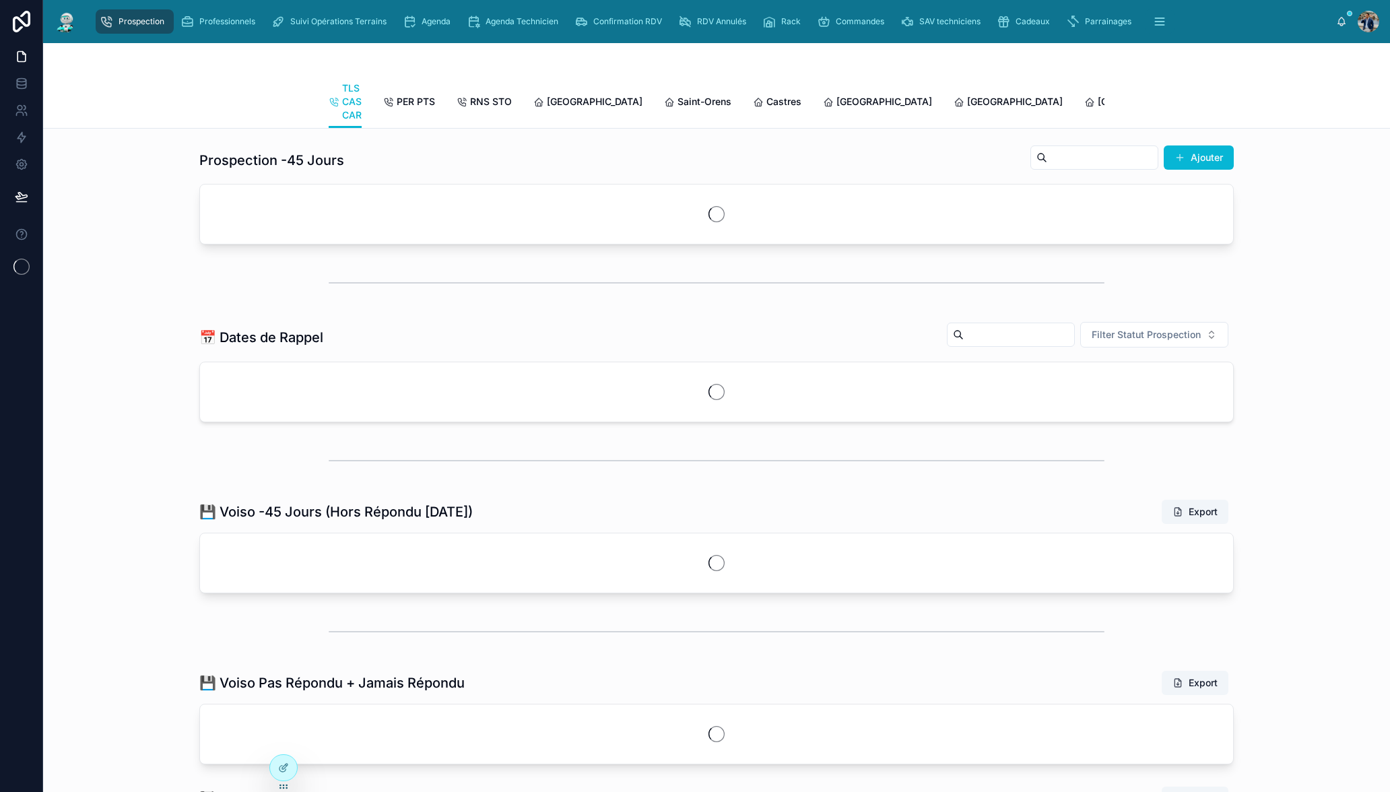 Image resolution: width=1390 pixels, height=792 pixels. What do you see at coordinates (220, 22) in the screenshot?
I see `a: Professionnels` at bounding box center [220, 22].